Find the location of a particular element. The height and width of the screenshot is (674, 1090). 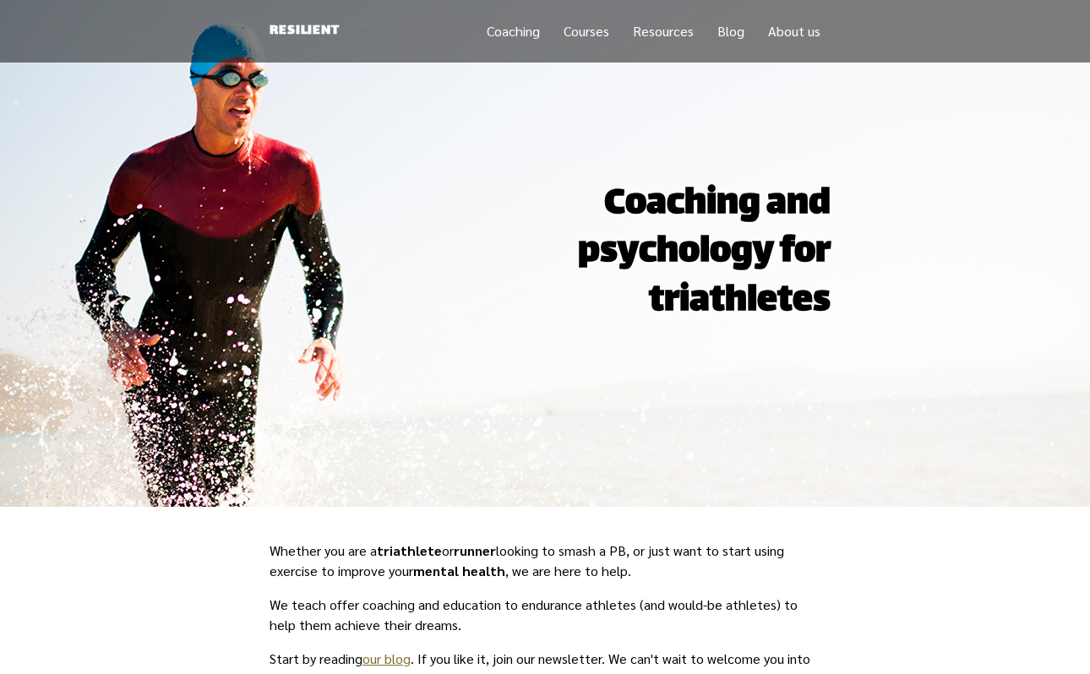

p: Whether you are a or looking to smash a PB, or just want to start using exercise to improve your ... is located at coordinates (545, 561).